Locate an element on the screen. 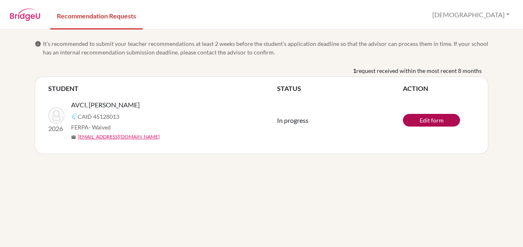 The height and width of the screenshot is (247, 523). img: AVCI, Ahmet Deniz is located at coordinates (56, 115).